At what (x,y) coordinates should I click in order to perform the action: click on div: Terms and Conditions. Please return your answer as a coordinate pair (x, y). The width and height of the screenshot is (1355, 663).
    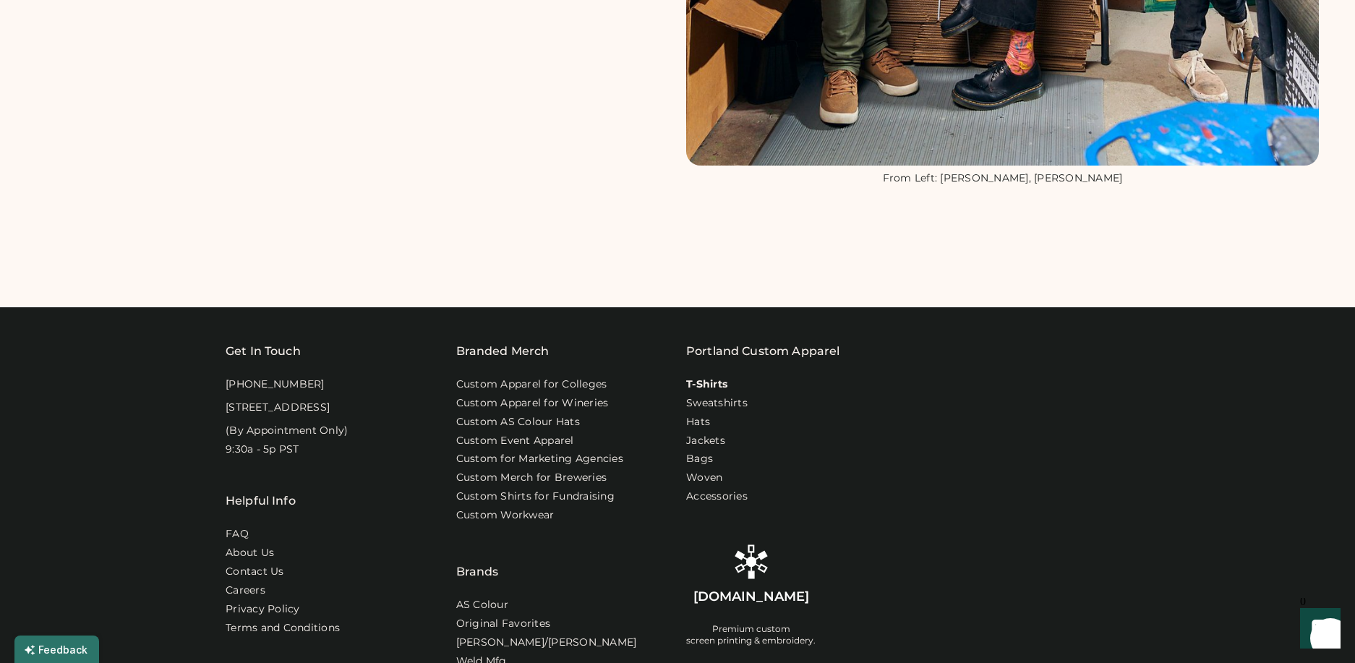
    Looking at the image, I should click on (283, 628).